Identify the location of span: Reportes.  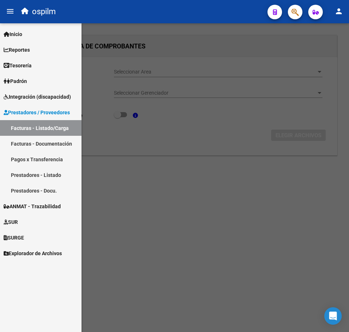
(17, 50).